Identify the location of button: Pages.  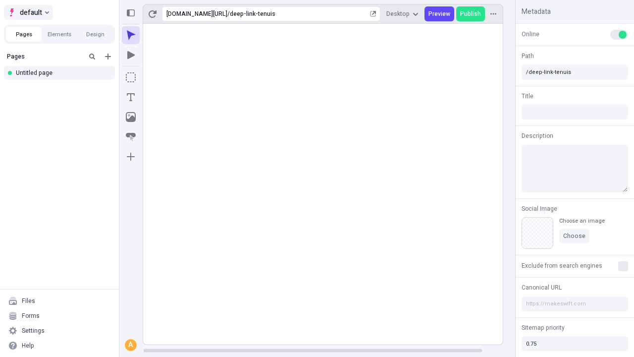
(24, 34).